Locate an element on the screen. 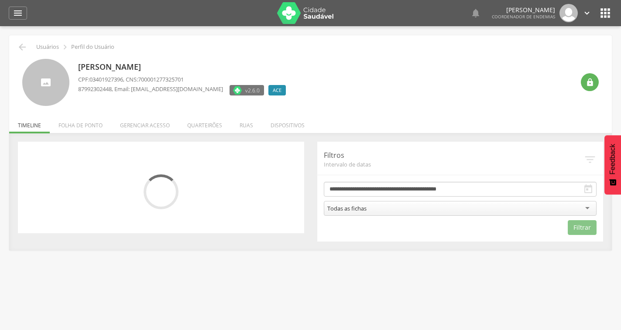  div: Todas as fichas is located at coordinates (347, 208).